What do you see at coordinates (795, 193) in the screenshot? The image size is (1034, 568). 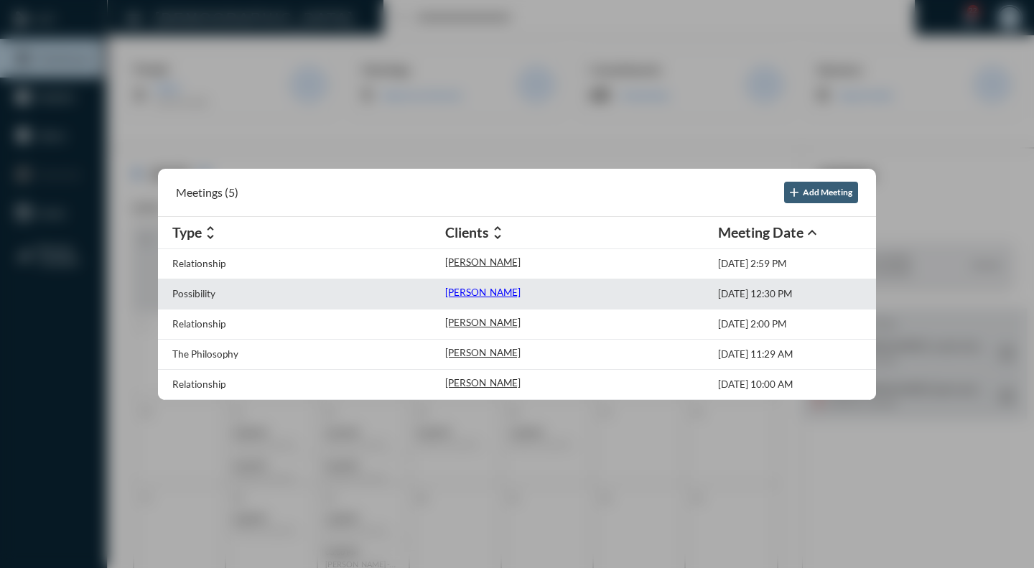 I see `mat-icon: add` at bounding box center [795, 193].